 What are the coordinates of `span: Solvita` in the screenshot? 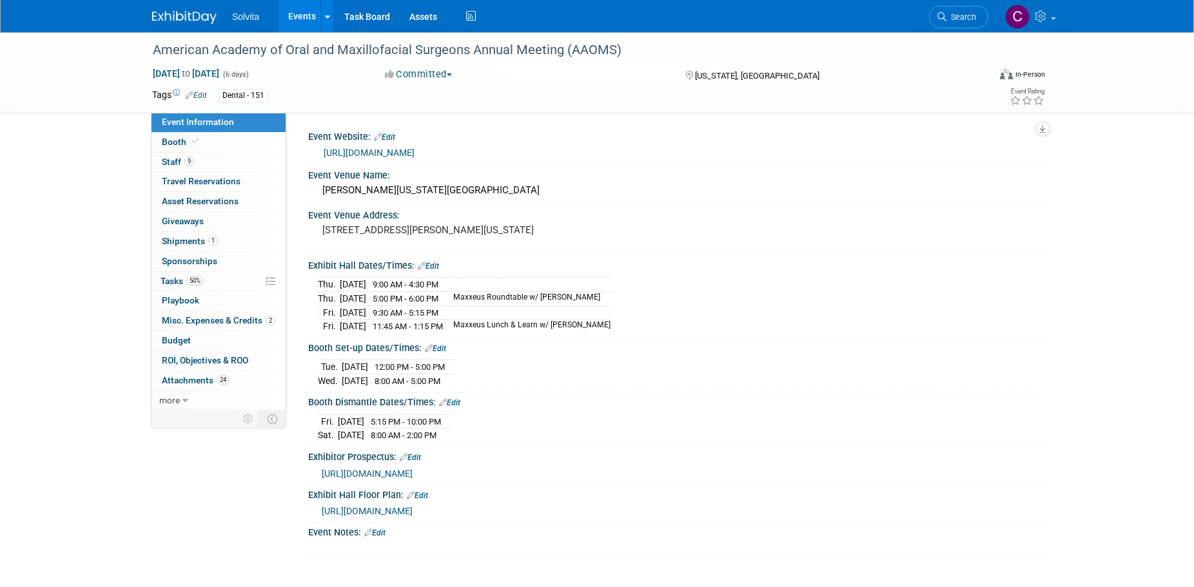 It's located at (246, 17).